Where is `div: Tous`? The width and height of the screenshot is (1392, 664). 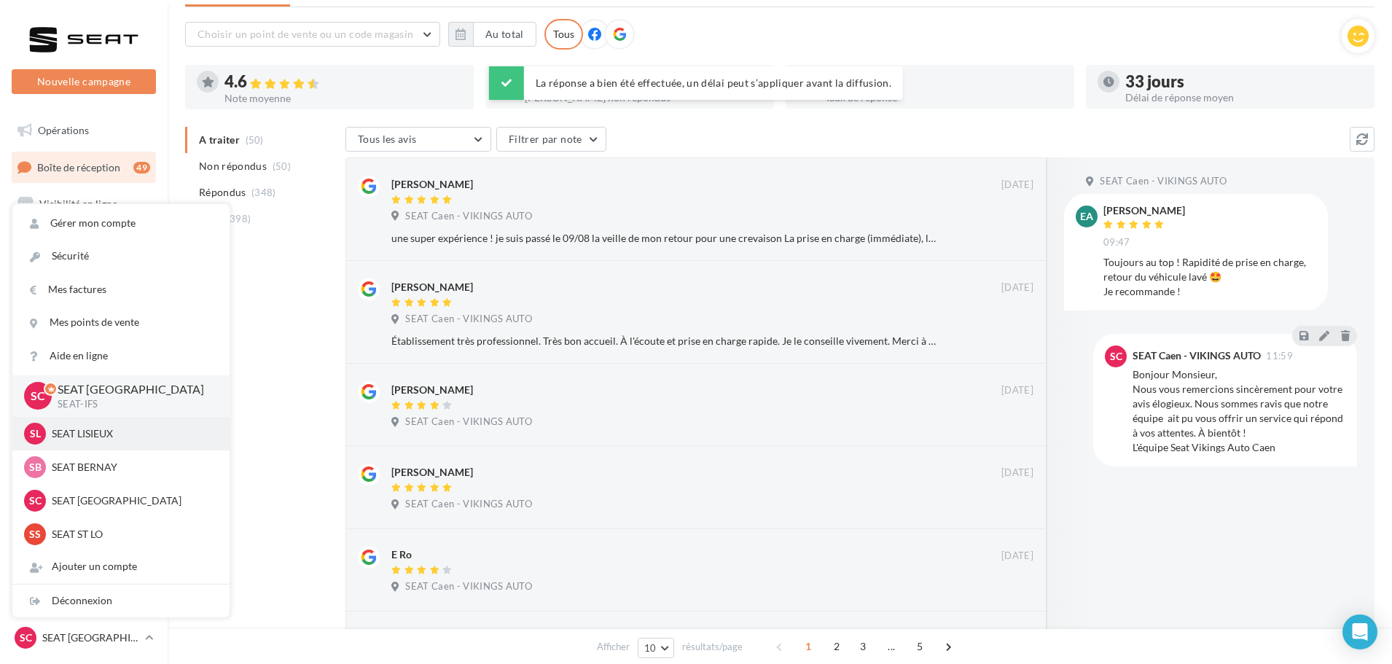
div: Tous is located at coordinates (563, 34).